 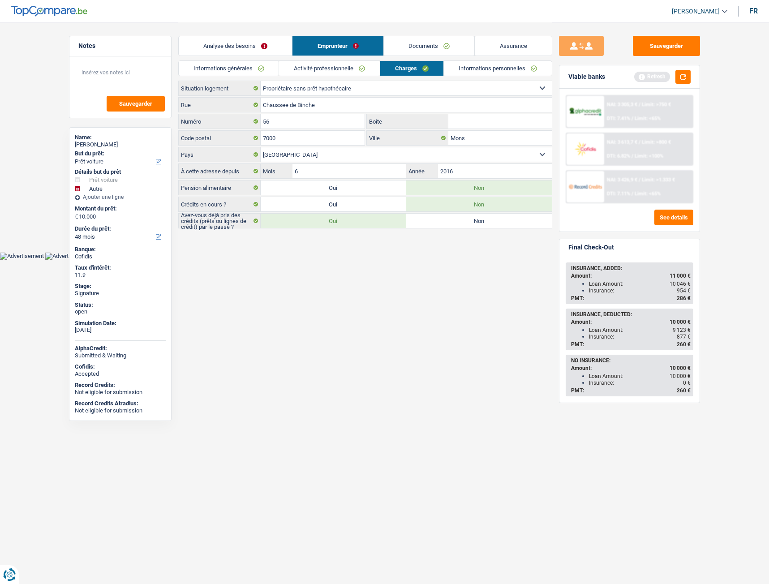 What do you see at coordinates (652, 77) in the screenshot?
I see `div: Refresh` at bounding box center [652, 77].